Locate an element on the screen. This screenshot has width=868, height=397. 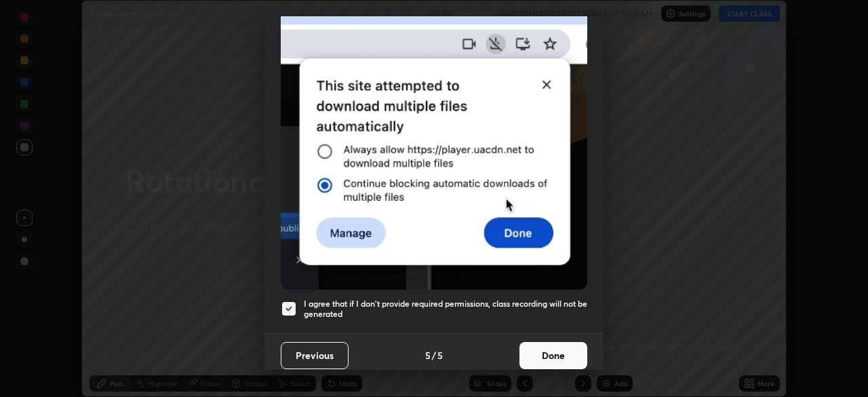
button: Previous is located at coordinates (315, 355).